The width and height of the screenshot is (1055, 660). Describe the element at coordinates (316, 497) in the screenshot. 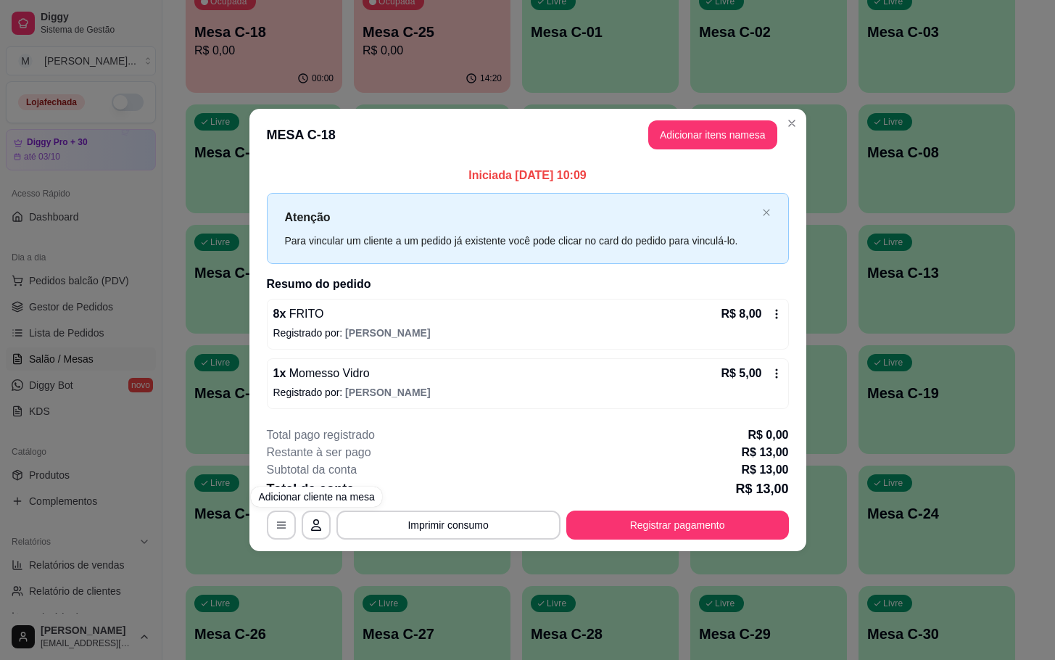

I see `div: Adicionar cliente na mesa` at that location.